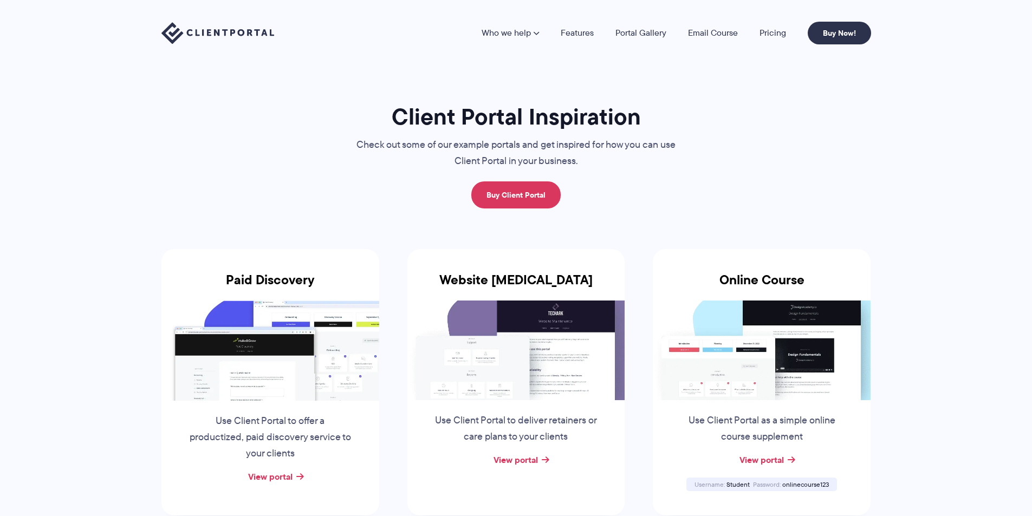  I want to click on p: Use Client Portal as a simple online course supplement, so click(762, 429).